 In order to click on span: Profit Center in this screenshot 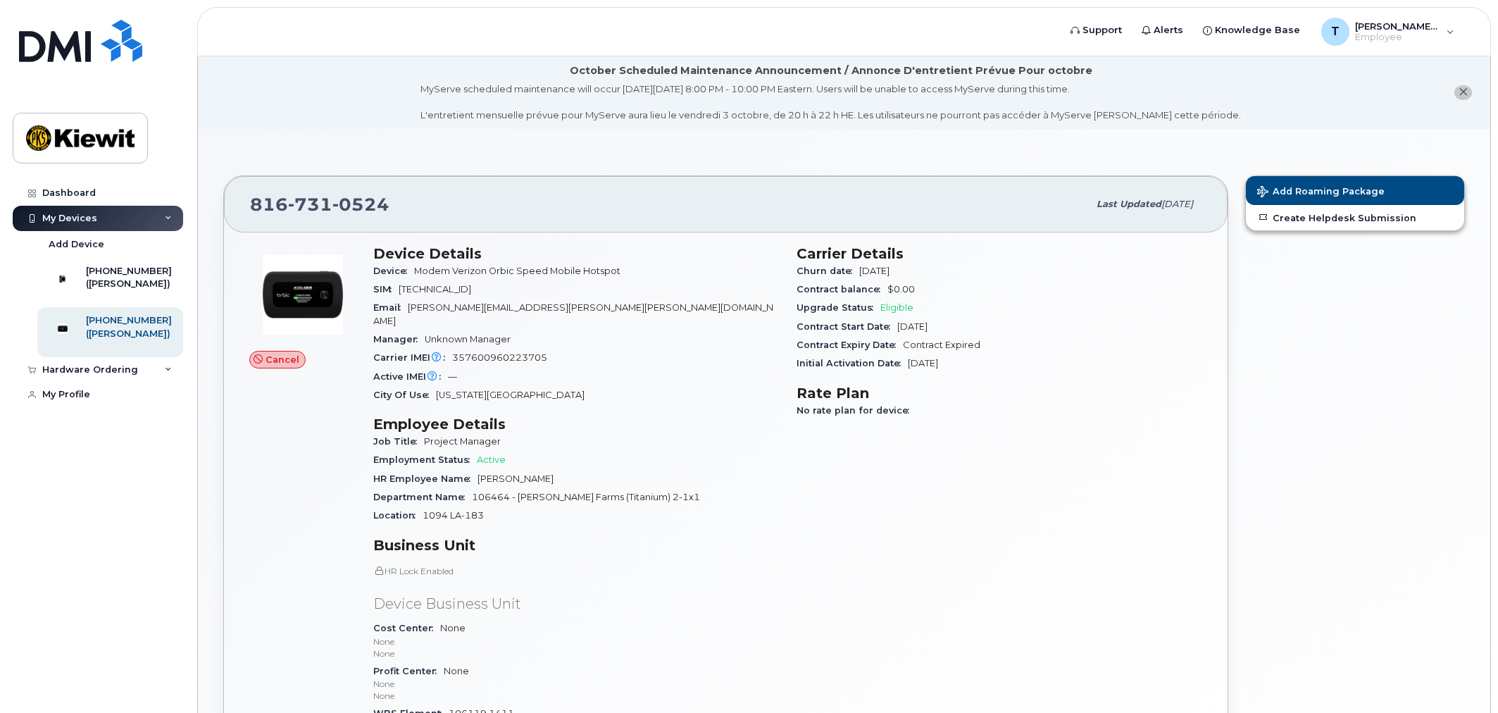, I will do `click(409, 671)`.